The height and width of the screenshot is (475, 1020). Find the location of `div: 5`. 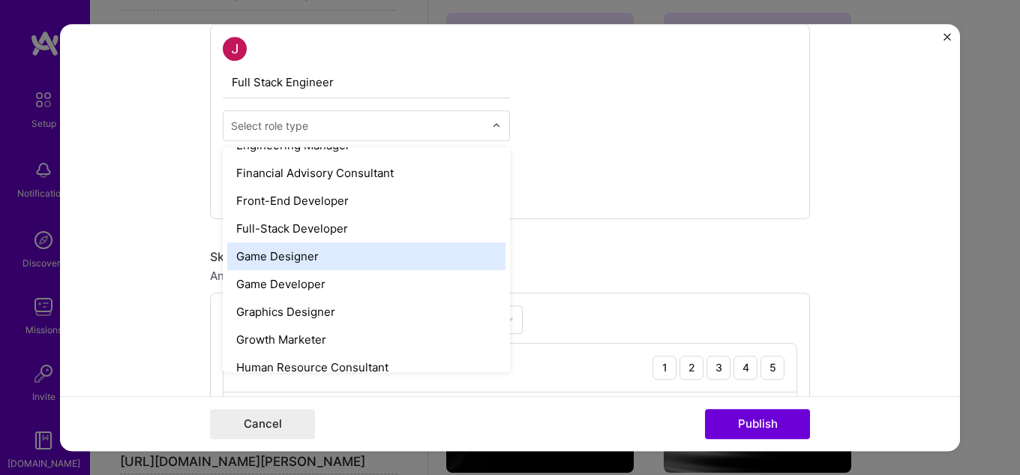

div: 5 is located at coordinates (773, 368).